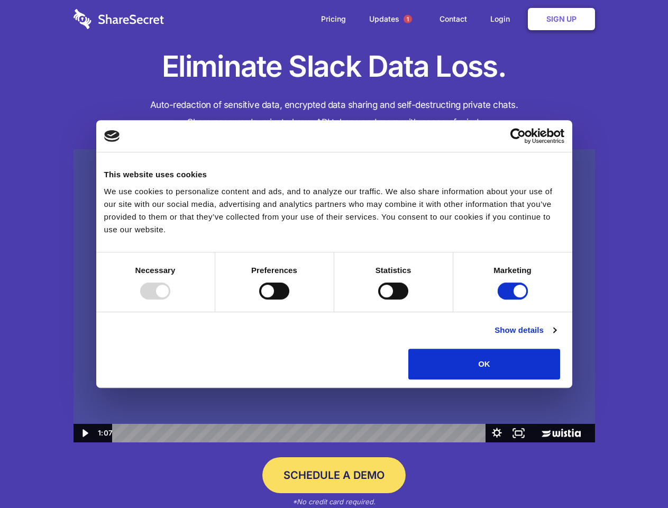 This screenshot has width=668, height=508. I want to click on button: Fullscreen, so click(518, 433).